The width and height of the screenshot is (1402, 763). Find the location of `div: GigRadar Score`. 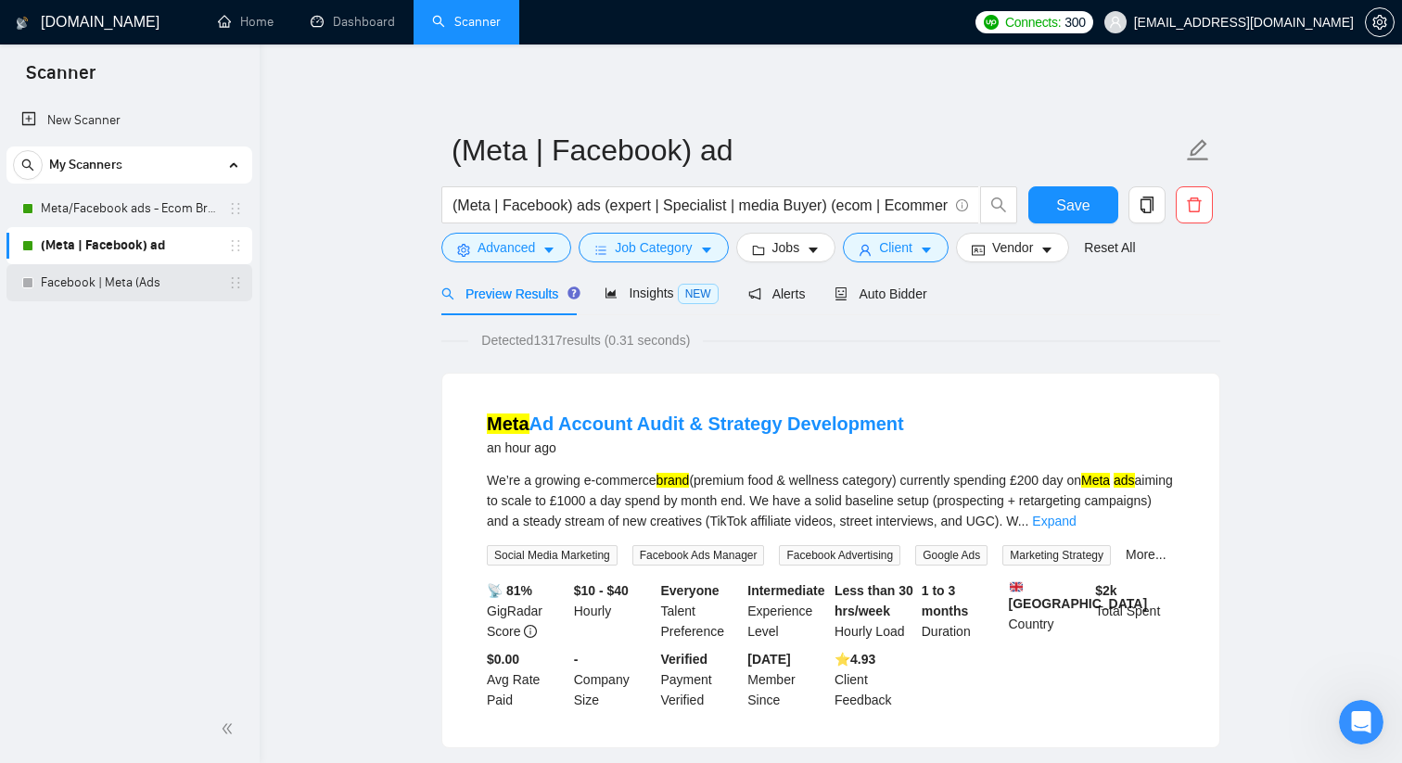

div: GigRadar Score is located at coordinates (527, 611).